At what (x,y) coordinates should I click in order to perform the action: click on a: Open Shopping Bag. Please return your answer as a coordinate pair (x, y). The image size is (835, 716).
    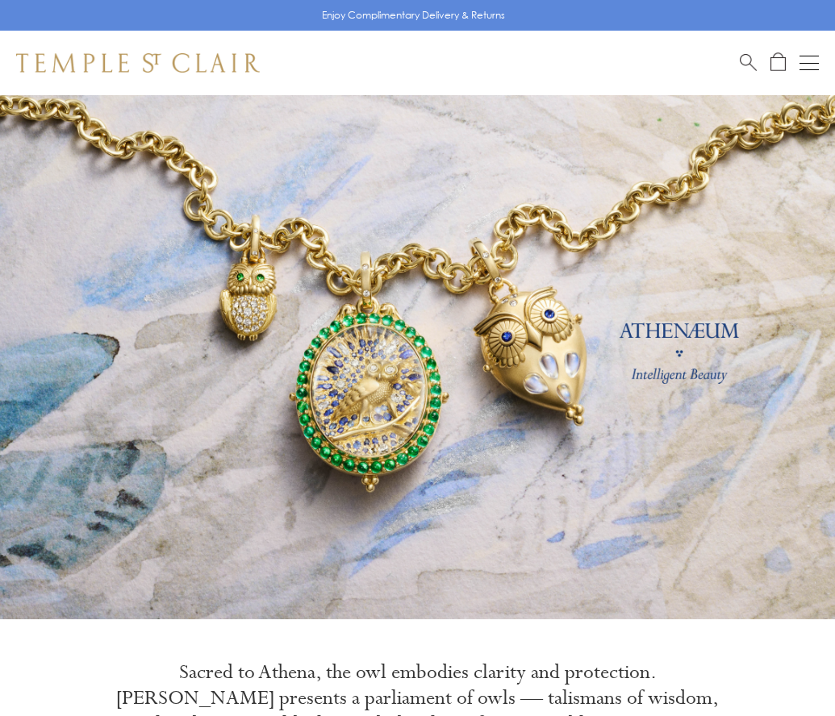
    Looking at the image, I should click on (777, 62).